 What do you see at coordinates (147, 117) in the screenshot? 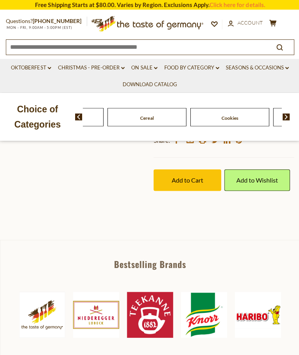
I see `span: Cereal` at bounding box center [147, 117].